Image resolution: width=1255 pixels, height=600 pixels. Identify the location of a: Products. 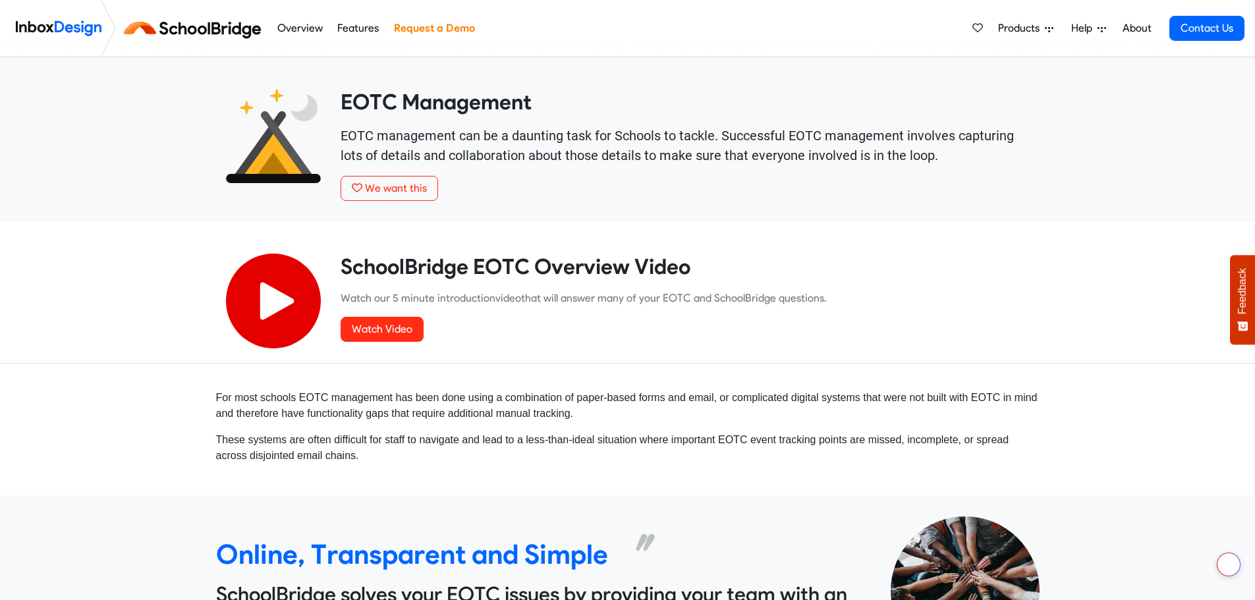
(1026, 28).